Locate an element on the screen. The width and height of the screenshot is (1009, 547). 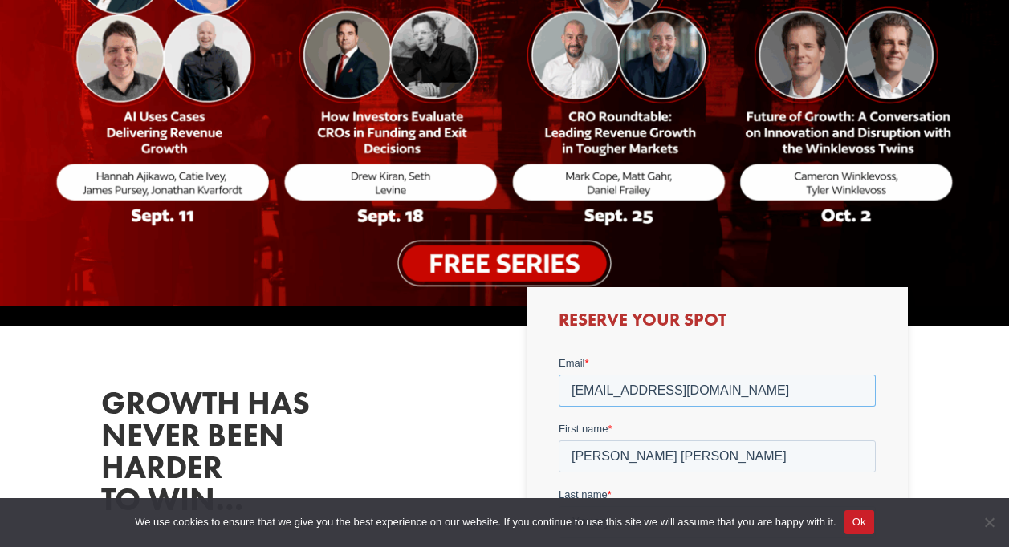
span: We use cookies to ensure that we give you the best experience on our website. If you continue to ... is located at coordinates (485, 522).